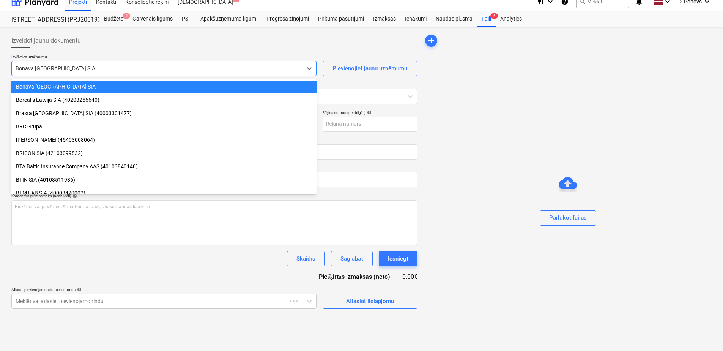 The width and height of the screenshot is (723, 351). What do you see at coordinates (352, 259) in the screenshot?
I see `div: Saglabāt` at bounding box center [352, 259].